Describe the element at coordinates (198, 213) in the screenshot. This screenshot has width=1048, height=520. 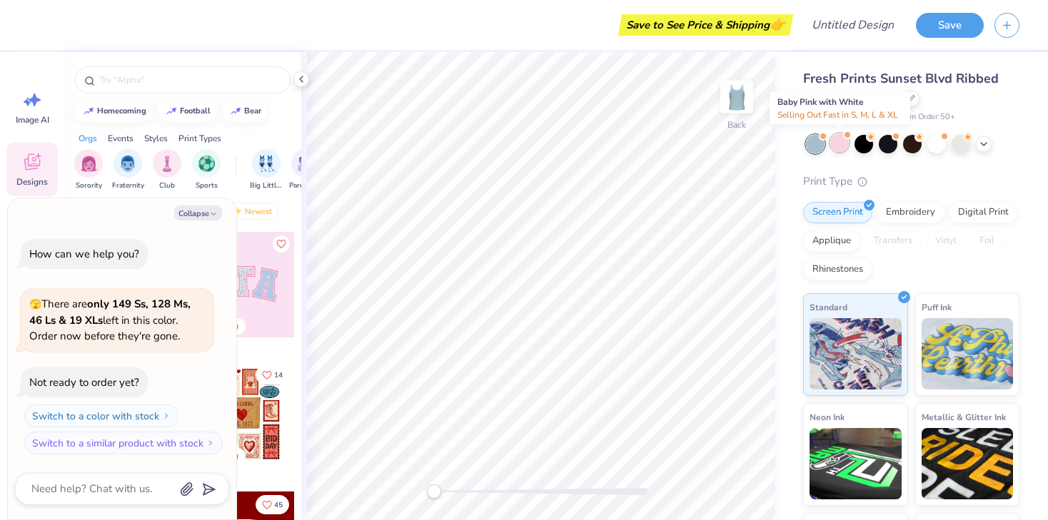
I see `button: Collapse` at that location.